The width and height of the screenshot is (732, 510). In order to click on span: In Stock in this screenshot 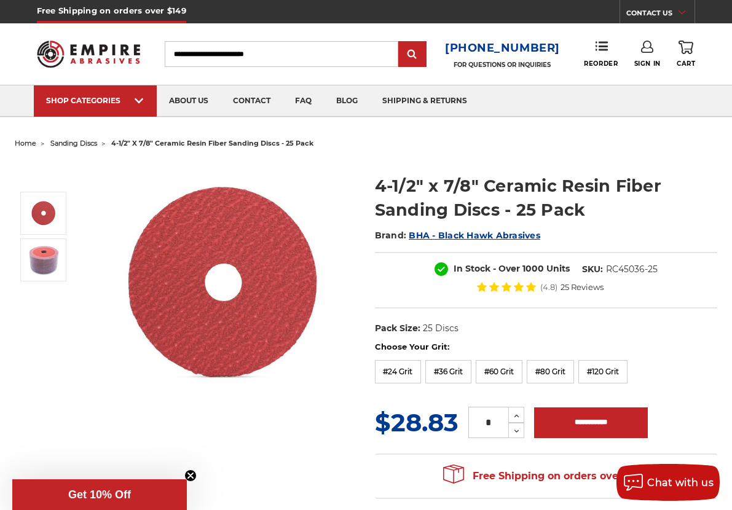, I will do `click(472, 268)`.